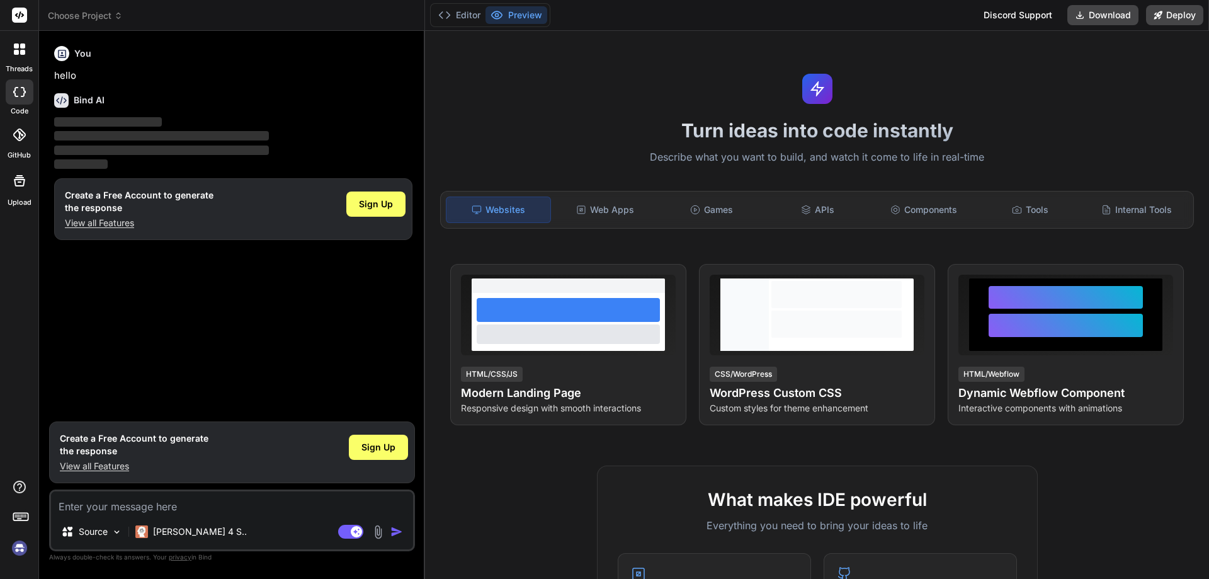 The image size is (1209, 579). Describe the element at coordinates (568, 408) in the screenshot. I see `p: Responsive design with smooth interactions` at that location.